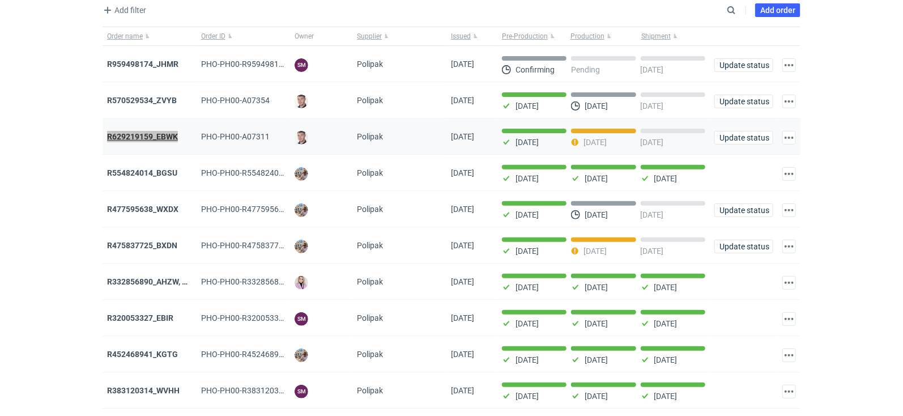 Image resolution: width=903 pixels, height=416 pixels. I want to click on span: 12/09/2025, so click(462, 282).